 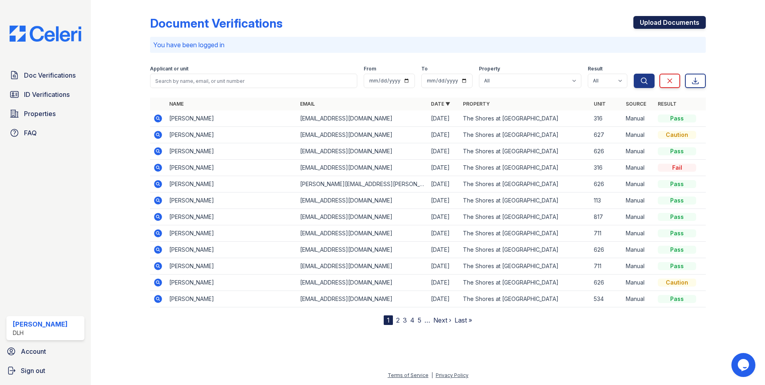 I want to click on span: Properties, so click(x=40, y=114).